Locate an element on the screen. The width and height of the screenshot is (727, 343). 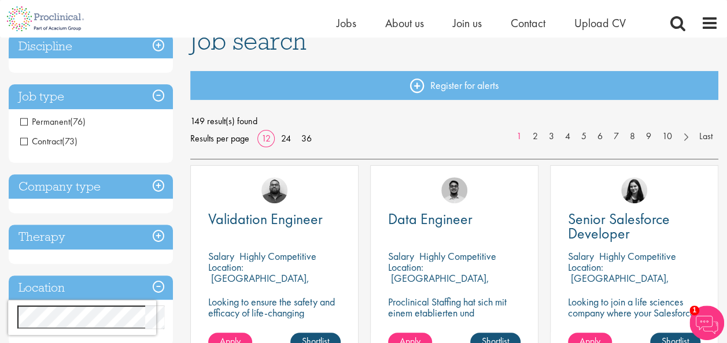
a: Register for alerts is located at coordinates (454, 86).